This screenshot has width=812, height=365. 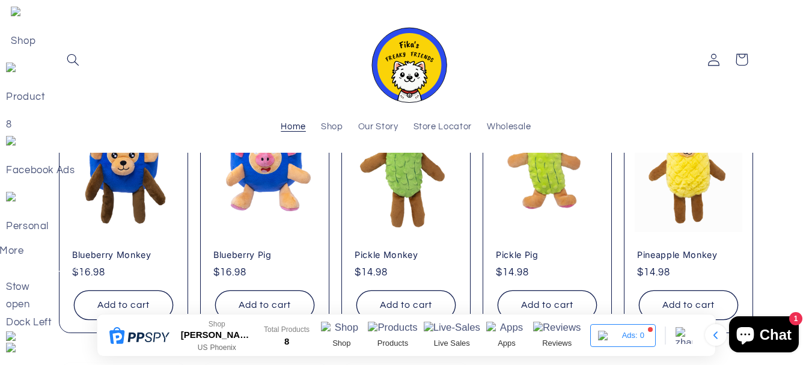 I want to click on p: Personal, so click(x=54, y=227).